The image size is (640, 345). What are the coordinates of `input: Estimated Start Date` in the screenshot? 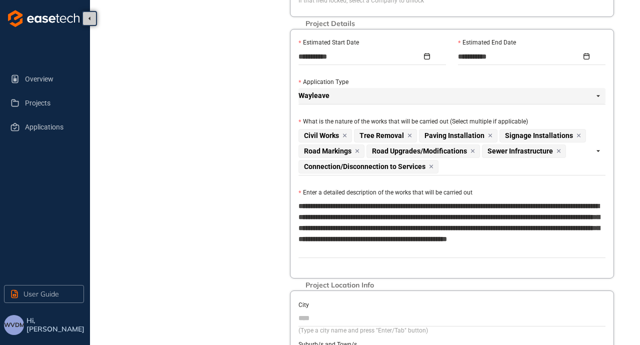 It's located at (360, 57).